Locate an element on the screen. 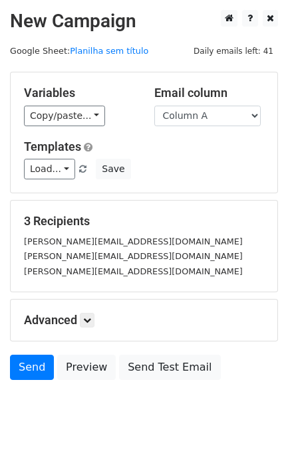 The height and width of the screenshot is (459, 288). a: Copy/paste... is located at coordinates (64, 116).